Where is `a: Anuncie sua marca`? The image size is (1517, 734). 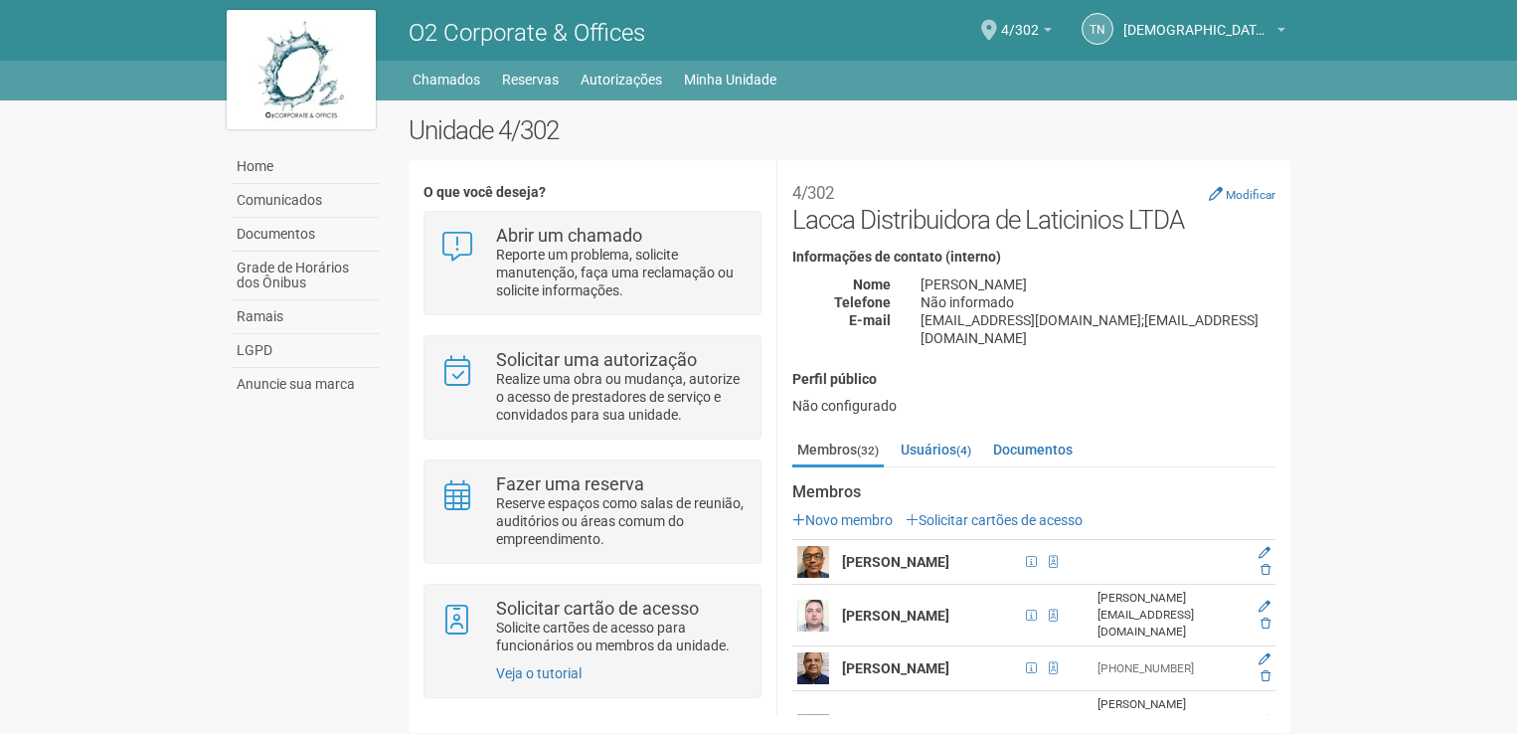
a: Anuncie sua marca is located at coordinates (305, 384).